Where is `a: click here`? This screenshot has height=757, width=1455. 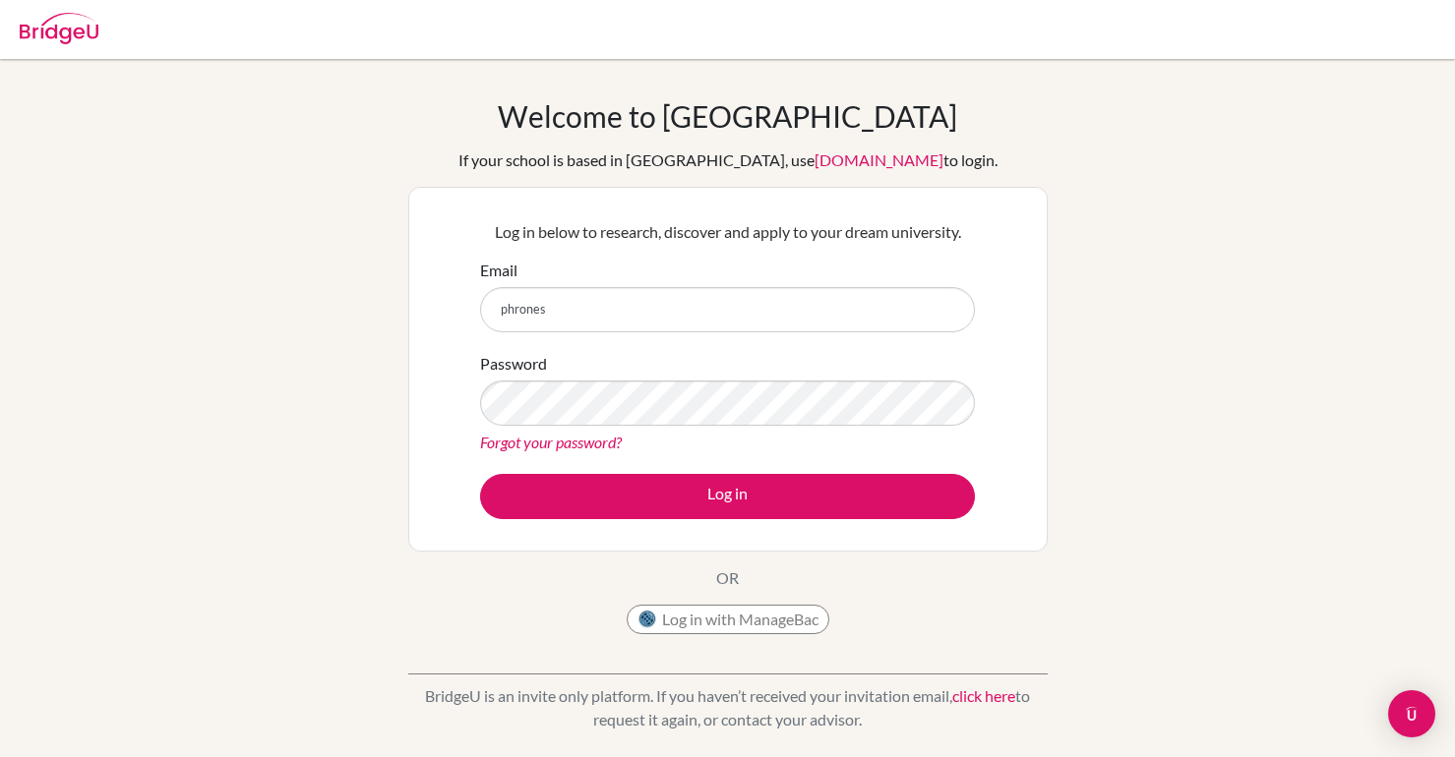 a: click here is located at coordinates (984, 695).